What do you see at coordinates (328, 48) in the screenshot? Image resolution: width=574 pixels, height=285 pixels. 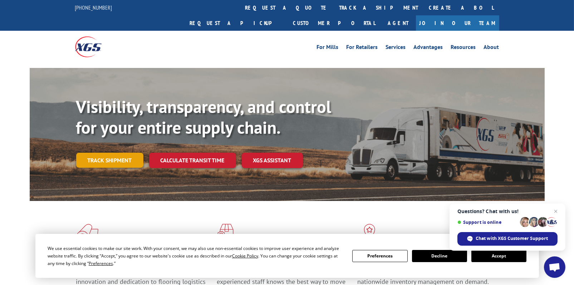 I see `a: For Mills` at bounding box center [328, 48].